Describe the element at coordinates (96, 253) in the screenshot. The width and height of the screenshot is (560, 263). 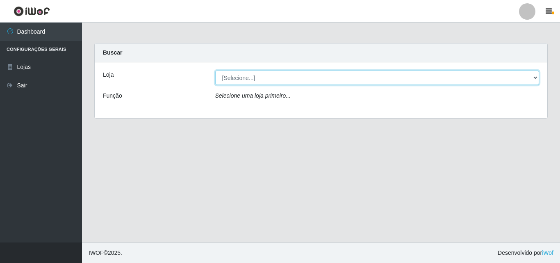
I see `span: IWOF` at that location.